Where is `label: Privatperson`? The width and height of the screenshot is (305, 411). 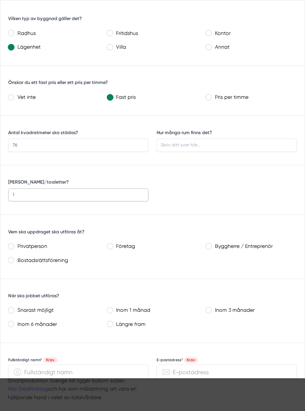 label: Privatperson is located at coordinates (56, 246).